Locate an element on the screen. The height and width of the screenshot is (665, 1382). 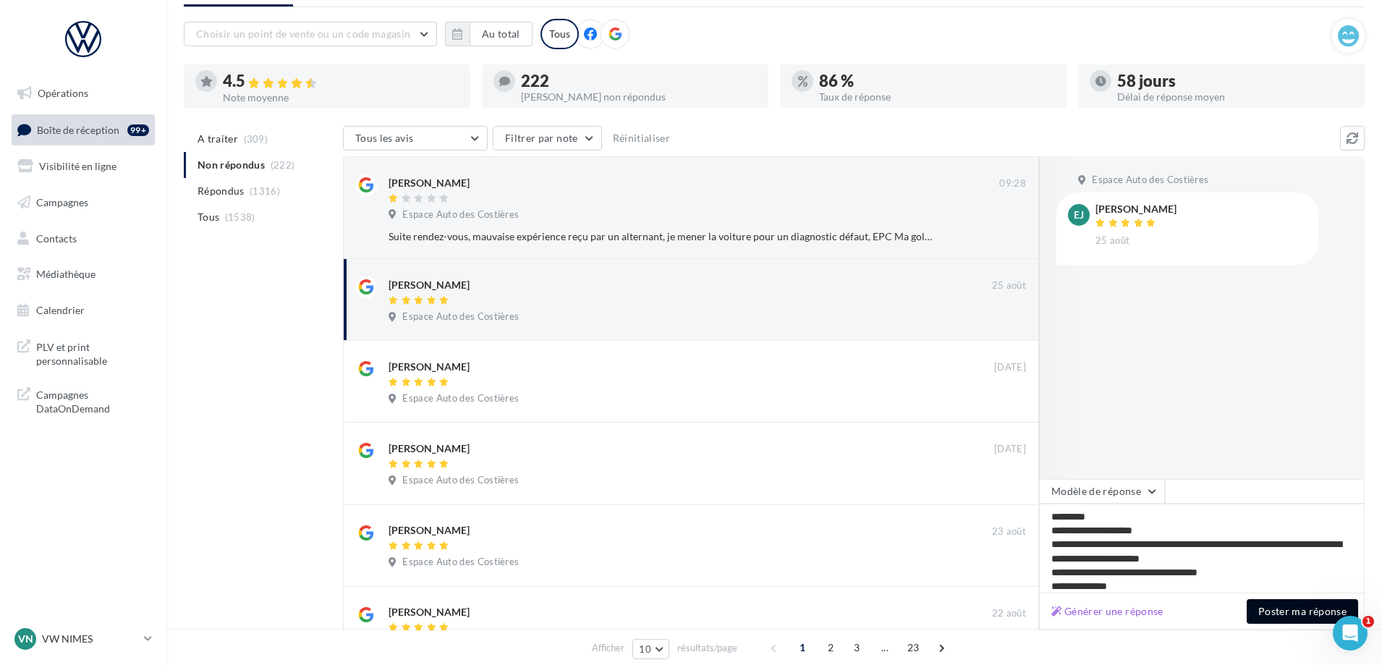
span: 23 is located at coordinates (913, 647).